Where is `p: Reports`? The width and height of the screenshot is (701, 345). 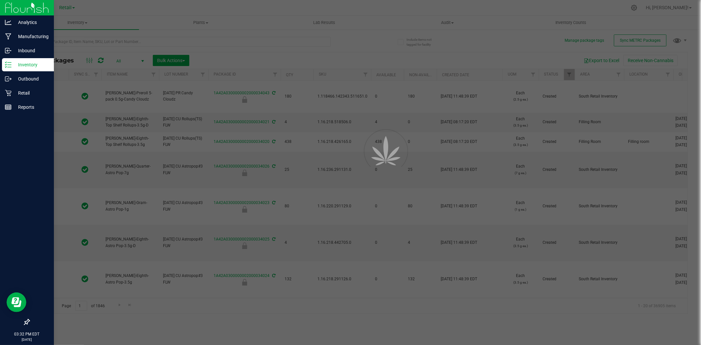
p: Reports is located at coordinates (31, 107).